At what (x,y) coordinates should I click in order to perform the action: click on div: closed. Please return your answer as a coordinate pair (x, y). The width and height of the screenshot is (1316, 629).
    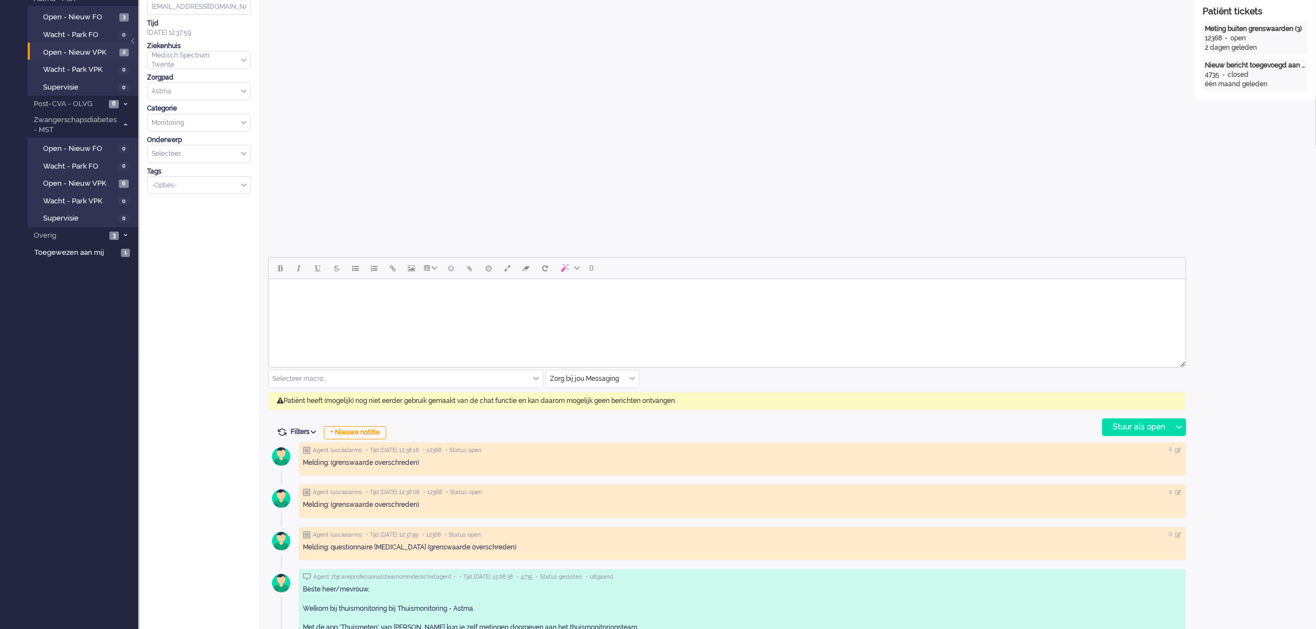
    Looking at the image, I should click on (1238, 75).